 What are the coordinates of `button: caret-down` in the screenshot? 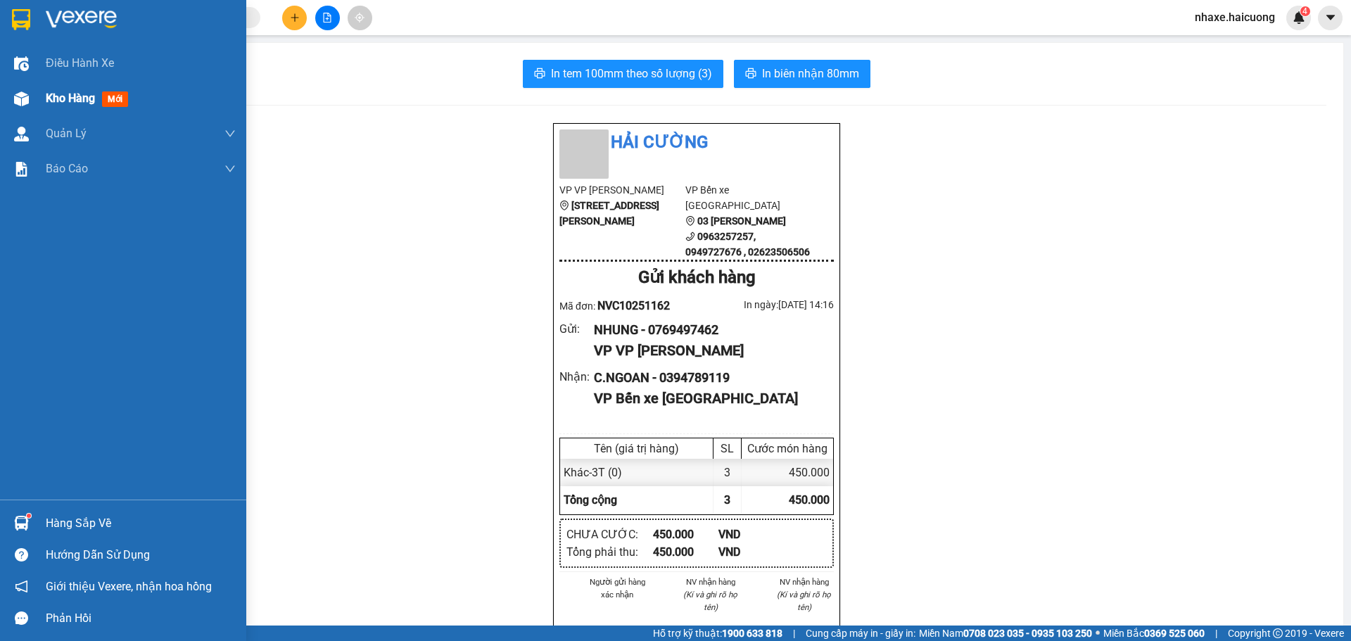 It's located at (1330, 18).